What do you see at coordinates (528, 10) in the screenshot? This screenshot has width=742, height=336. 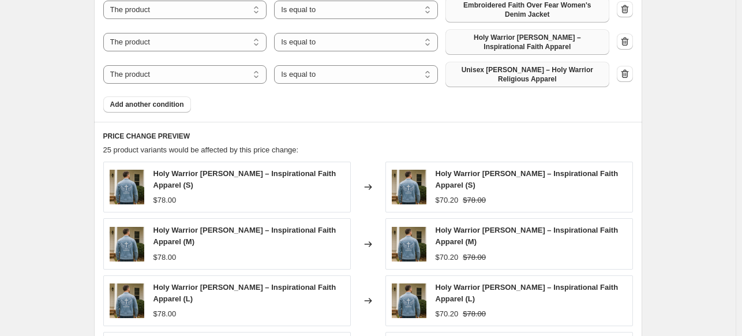 I see `span: Embroidered Faith Over Fear Women's Denim Jacket` at bounding box center [528, 10].